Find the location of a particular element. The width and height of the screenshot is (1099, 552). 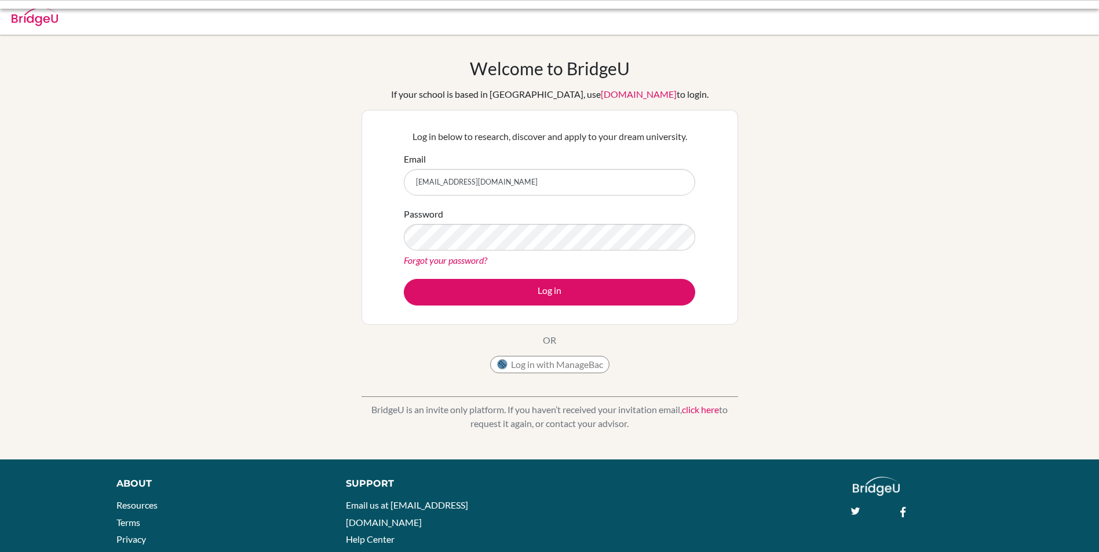

label: Password is located at coordinates (423, 214).